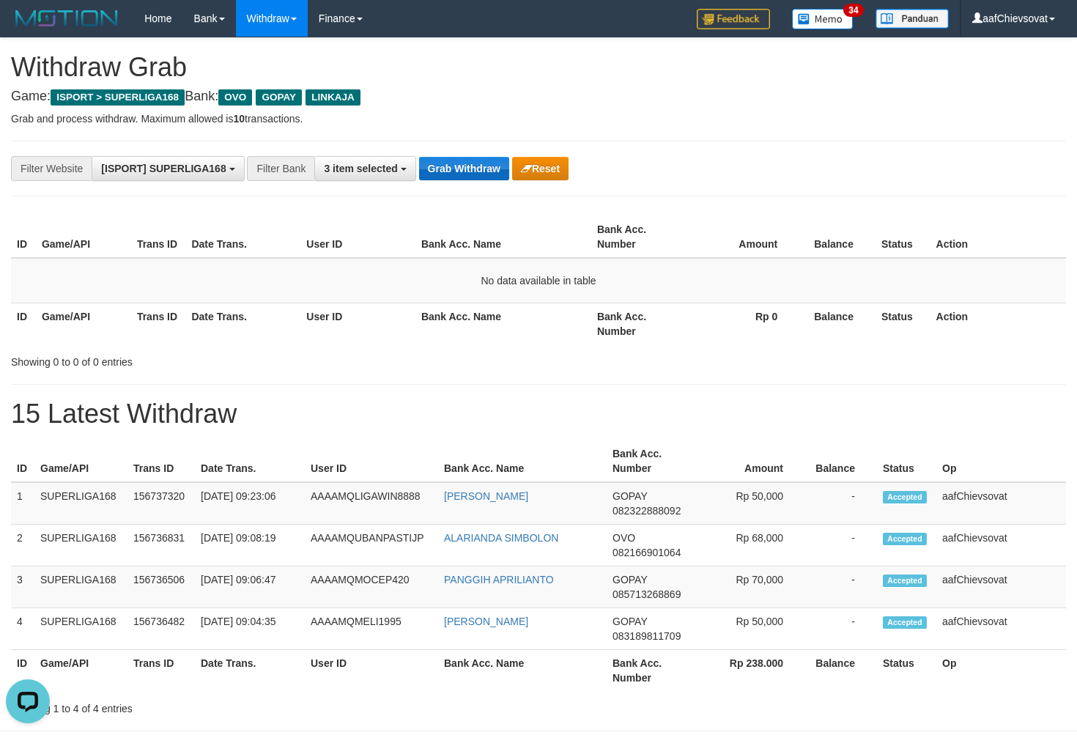 This screenshot has height=735, width=1077. I want to click on div: Showing 1 to 4 of 4 entries, so click(224, 706).